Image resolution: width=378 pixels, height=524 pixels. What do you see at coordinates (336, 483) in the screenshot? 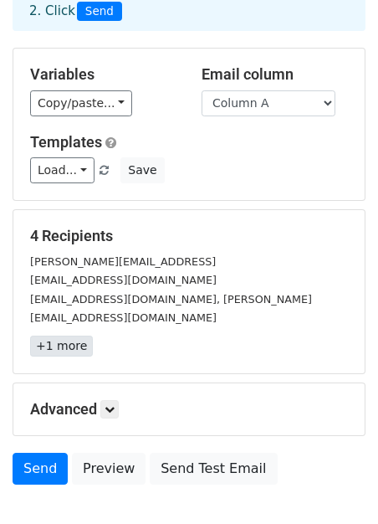
I see `div: Виджет чата` at bounding box center [336, 483].